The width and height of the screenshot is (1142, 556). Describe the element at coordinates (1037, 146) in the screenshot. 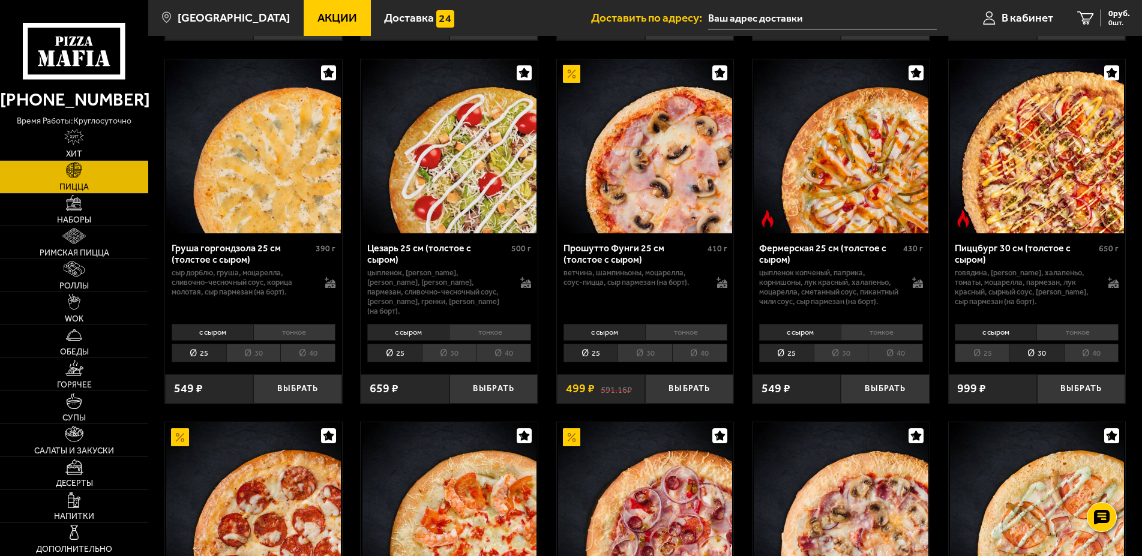

I see `a: Острое блюдоПиццбург 30 см (толстое с сыром)` at that location.